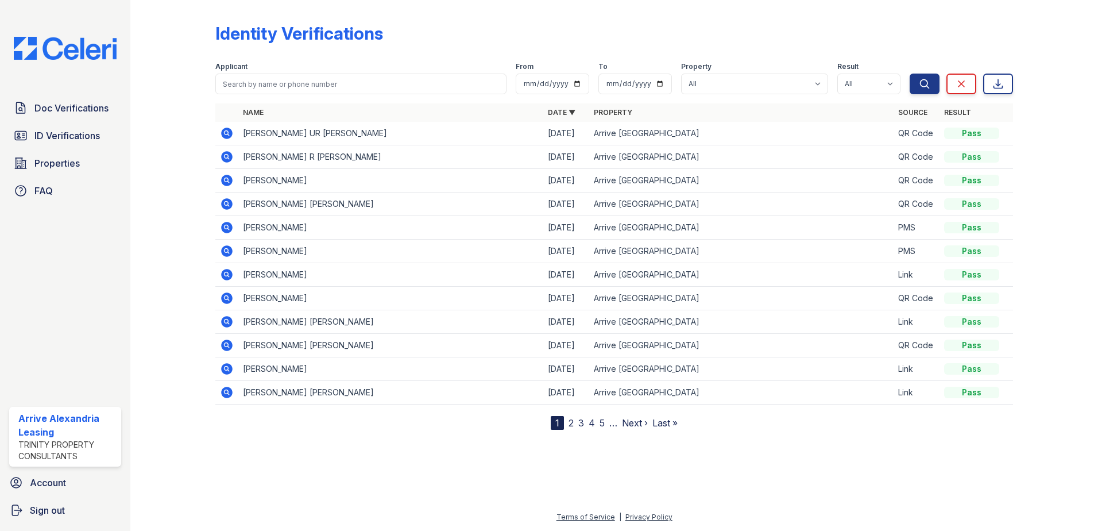  Describe the element at coordinates (67, 425) in the screenshot. I see `div: Arrive Alexandria Leasing` at that location.